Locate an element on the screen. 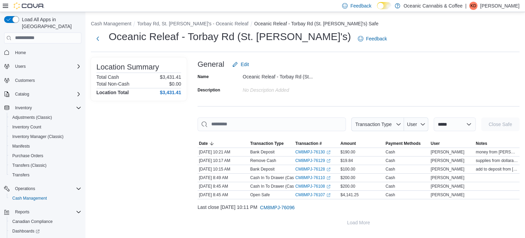 This screenshot has width=525, height=238. button: Reports is located at coordinates (22, 212).